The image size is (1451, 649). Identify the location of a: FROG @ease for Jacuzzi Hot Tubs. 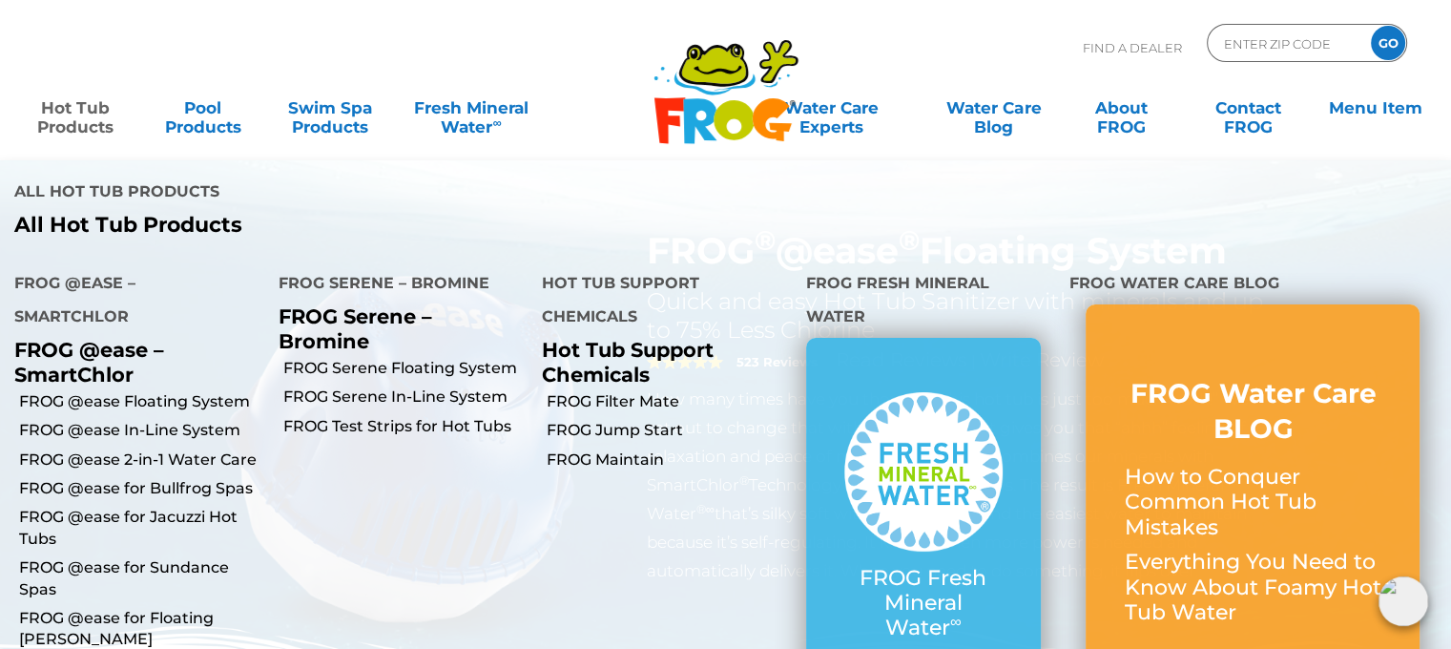
(141, 528).